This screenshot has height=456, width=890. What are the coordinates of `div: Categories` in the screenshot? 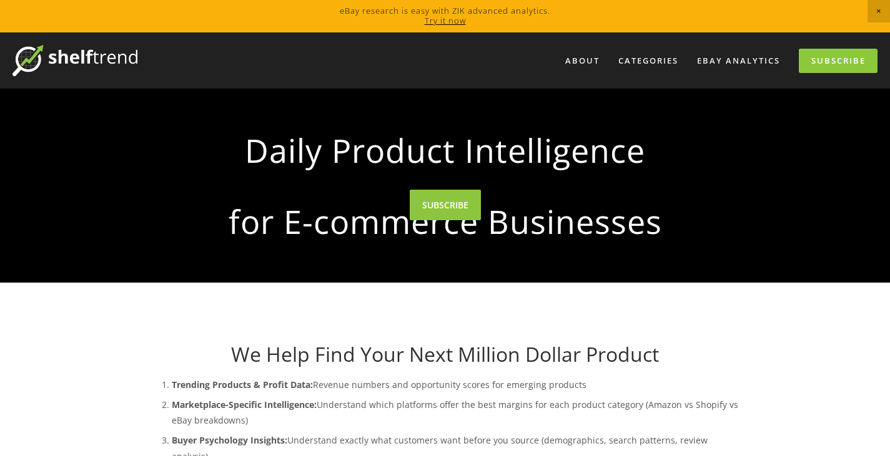 It's located at (648, 61).